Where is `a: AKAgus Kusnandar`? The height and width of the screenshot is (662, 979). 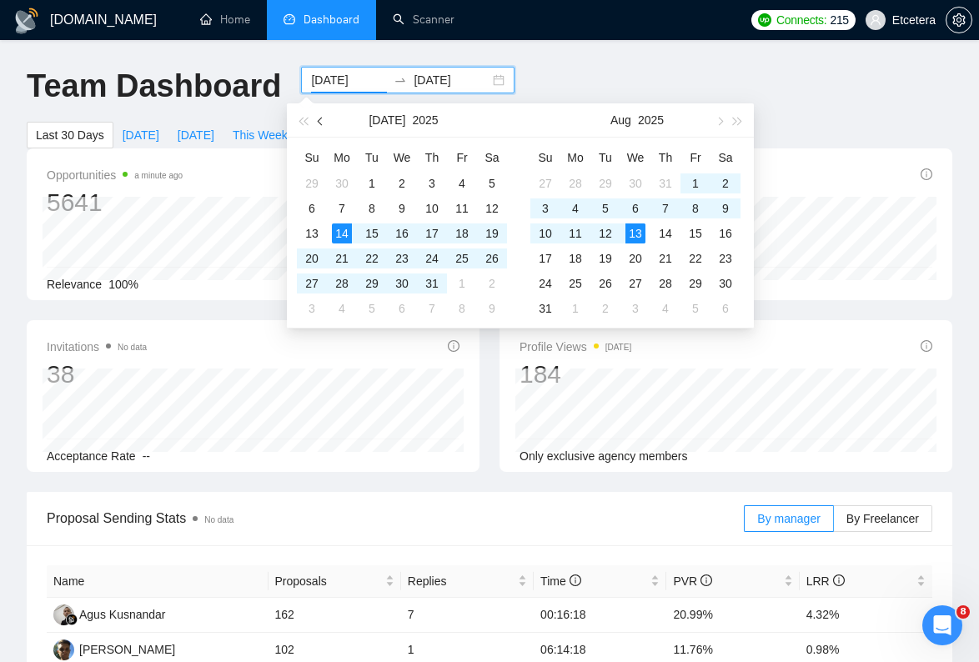 a: AKAgus Kusnandar is located at coordinates (109, 614).